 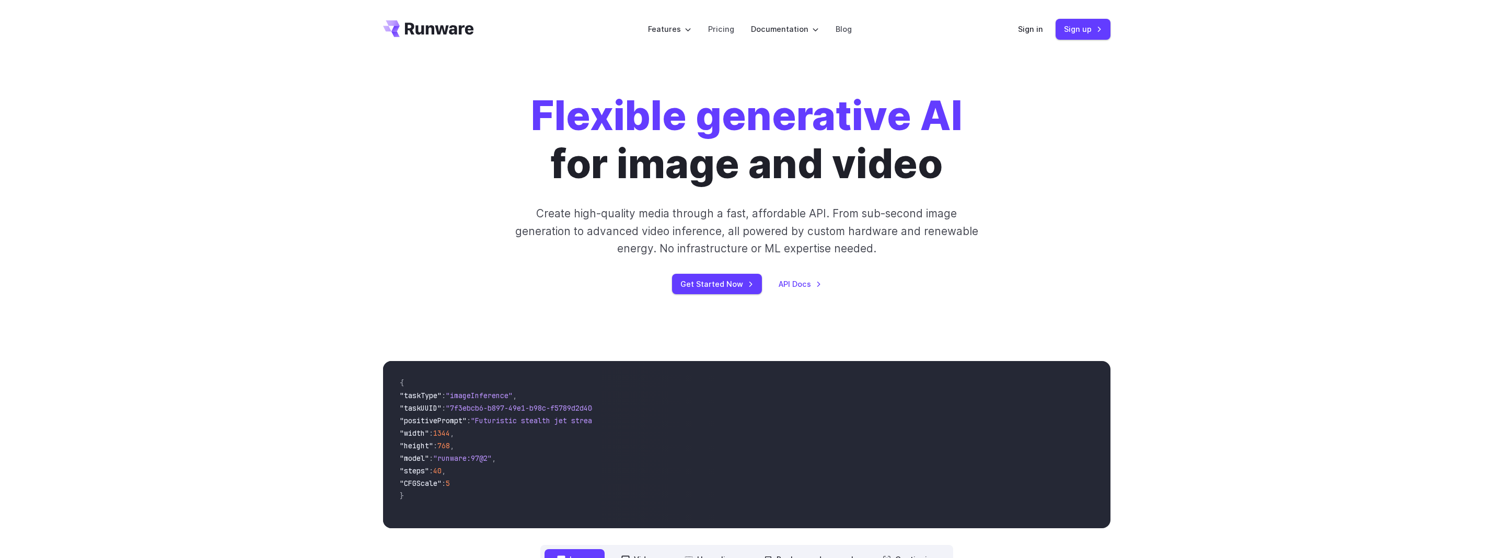 I want to click on span: 5, so click(x=448, y=483).